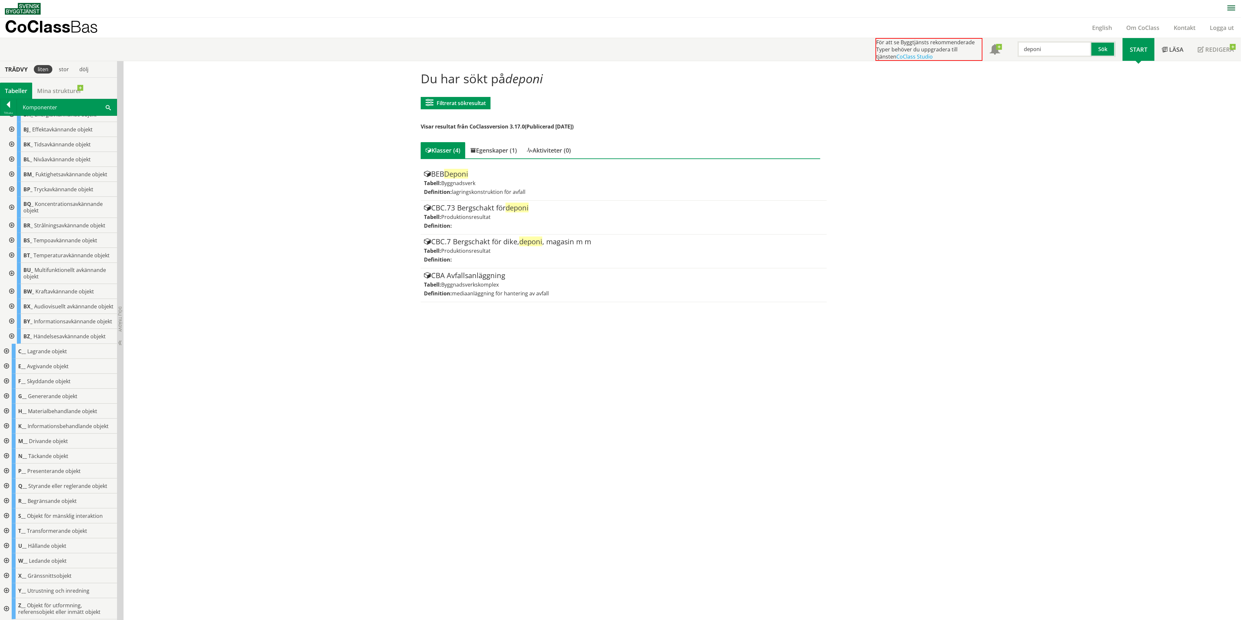 The height and width of the screenshot is (620, 1241). Describe the element at coordinates (8, 113) in the screenshot. I see `div: Tillbaka` at that location.